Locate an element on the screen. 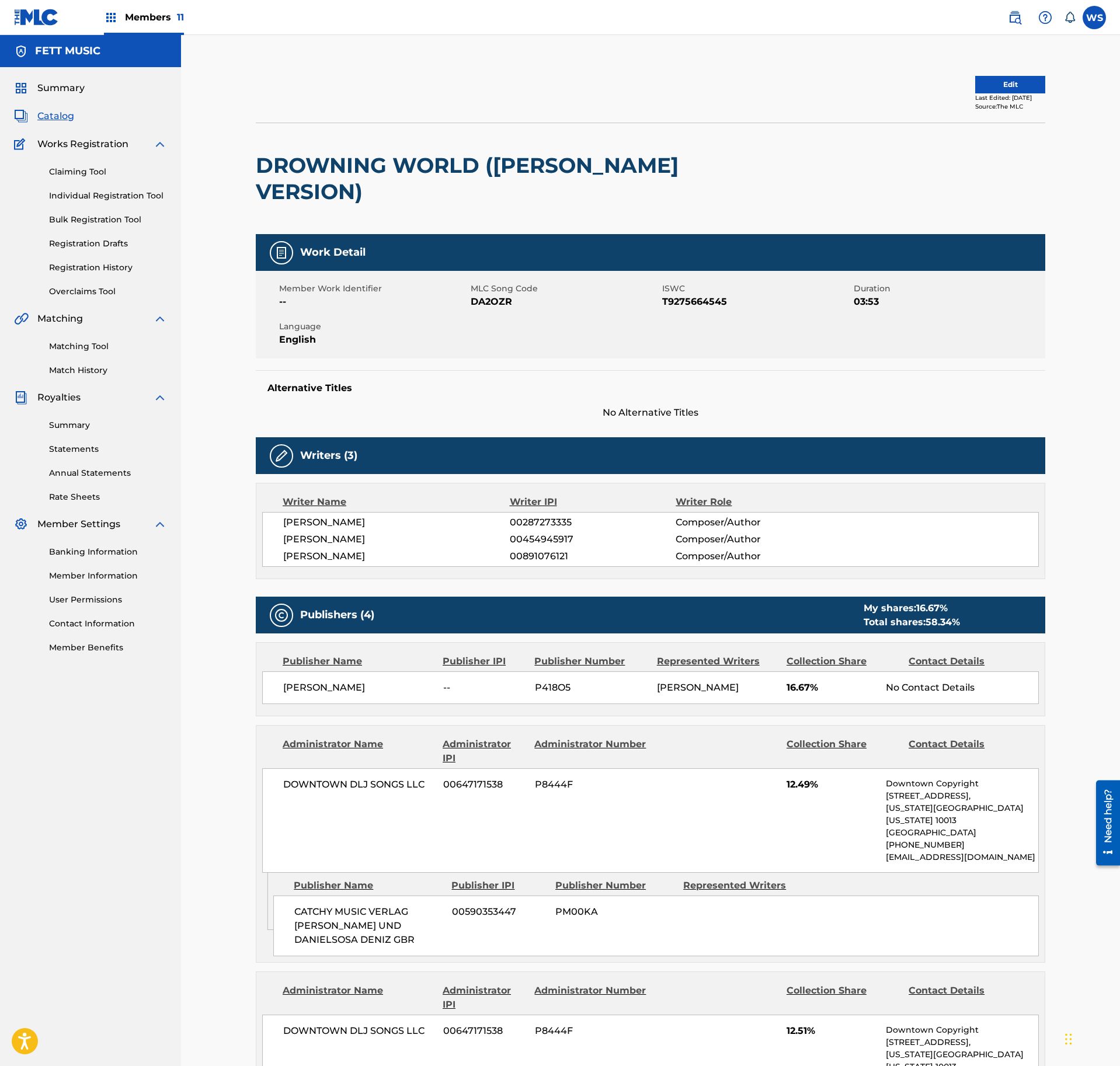  span: Member Settings is located at coordinates (79, 524).